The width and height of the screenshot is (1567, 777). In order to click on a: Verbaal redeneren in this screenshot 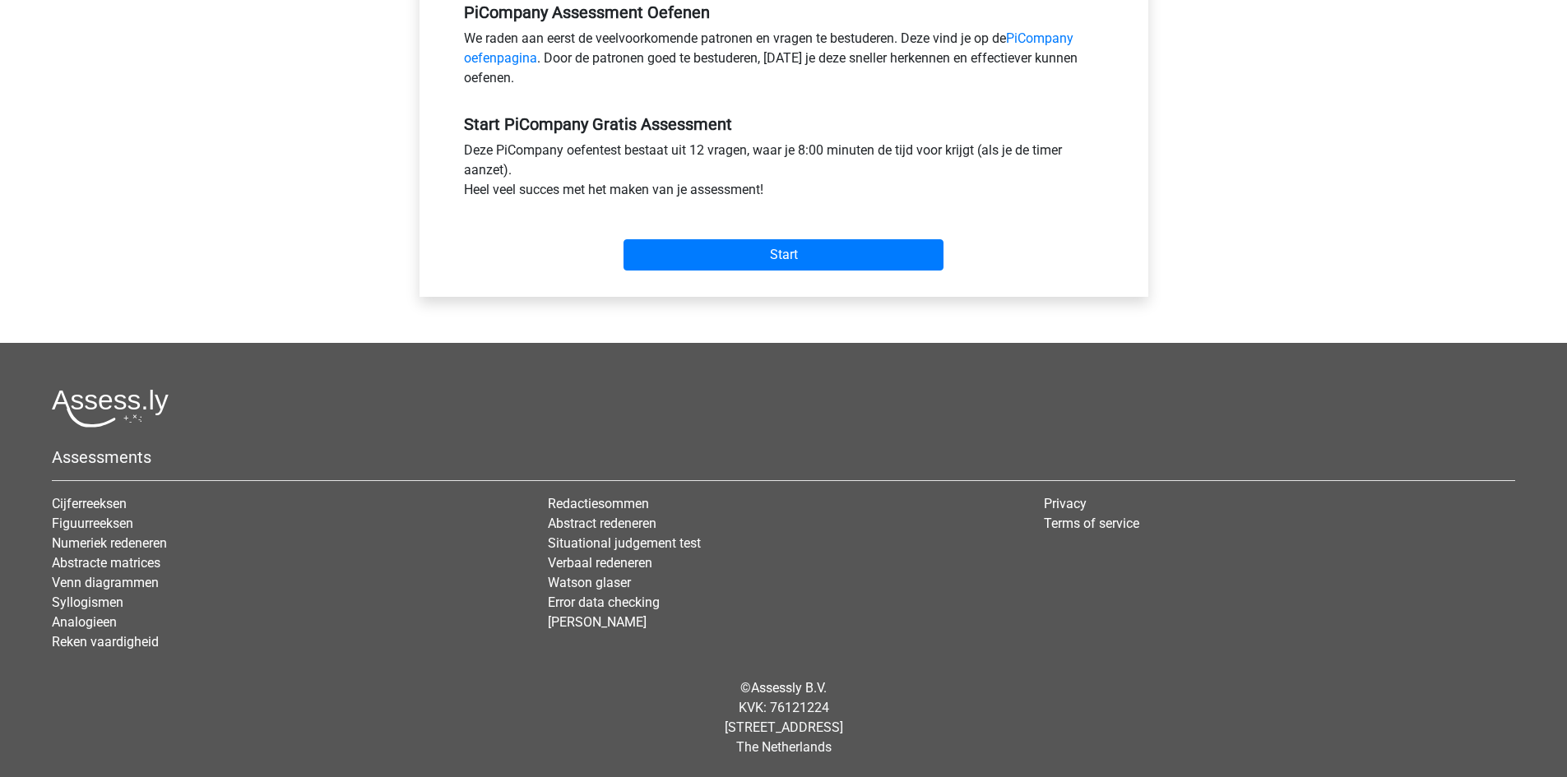, I will do `click(600, 563)`.